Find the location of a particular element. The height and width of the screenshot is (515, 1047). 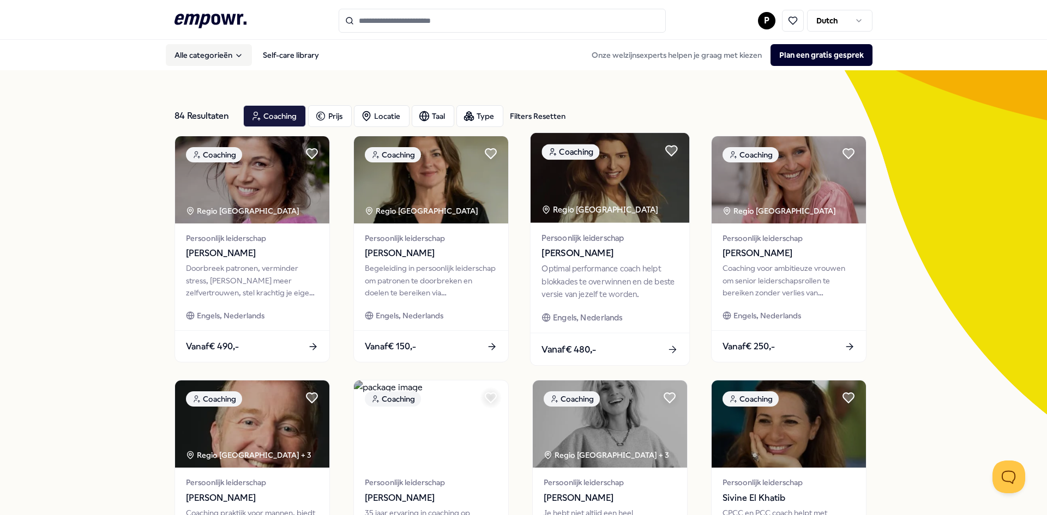

span: Vanaf € 250,- is located at coordinates (749, 347).